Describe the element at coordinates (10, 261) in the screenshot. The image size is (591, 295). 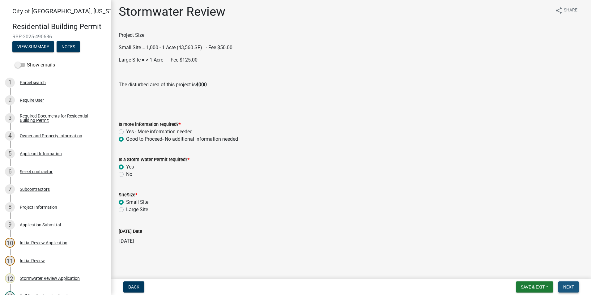
I see `div: 11` at that location.